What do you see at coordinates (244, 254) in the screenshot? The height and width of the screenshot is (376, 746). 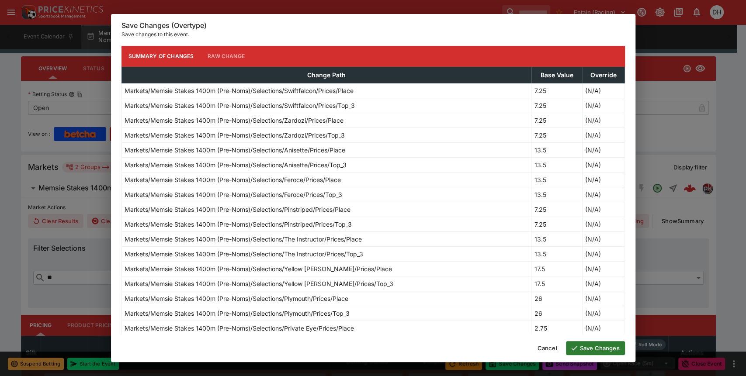 I see `p: Markets/Memsie Stakes 1400m (Pre-Noms)/Selections/The Instructor/Prices/Top_3` at bounding box center [244, 254].